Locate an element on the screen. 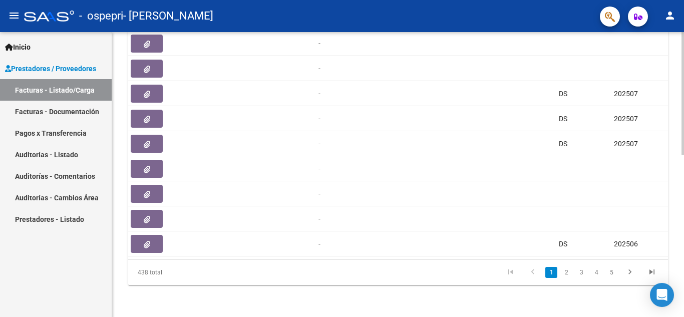 The image size is (684, 317). a: 3 is located at coordinates (581, 272).